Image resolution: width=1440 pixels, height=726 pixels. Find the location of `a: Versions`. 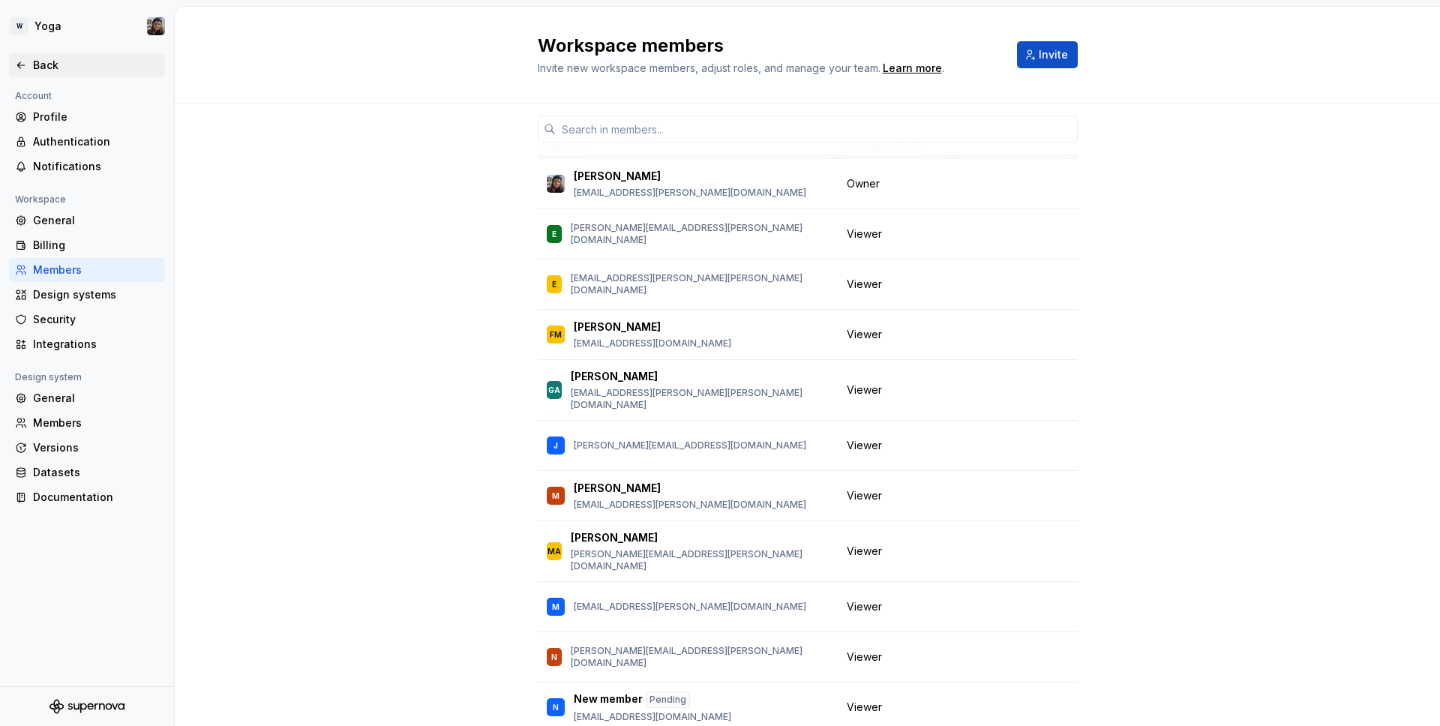

a: Versions is located at coordinates (87, 448).